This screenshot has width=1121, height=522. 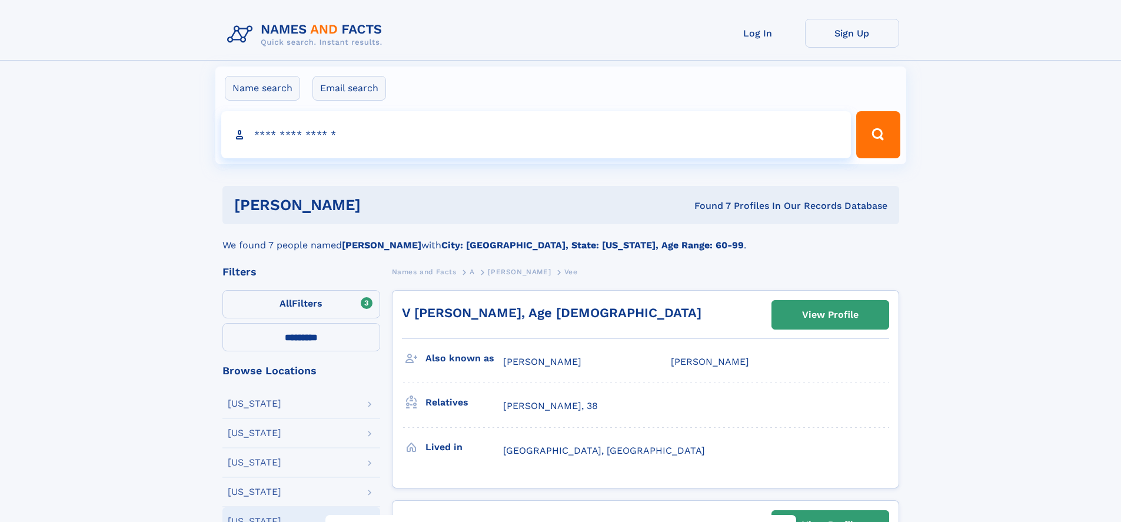 What do you see at coordinates (301, 272) in the screenshot?
I see `div: Filters` at bounding box center [301, 272].